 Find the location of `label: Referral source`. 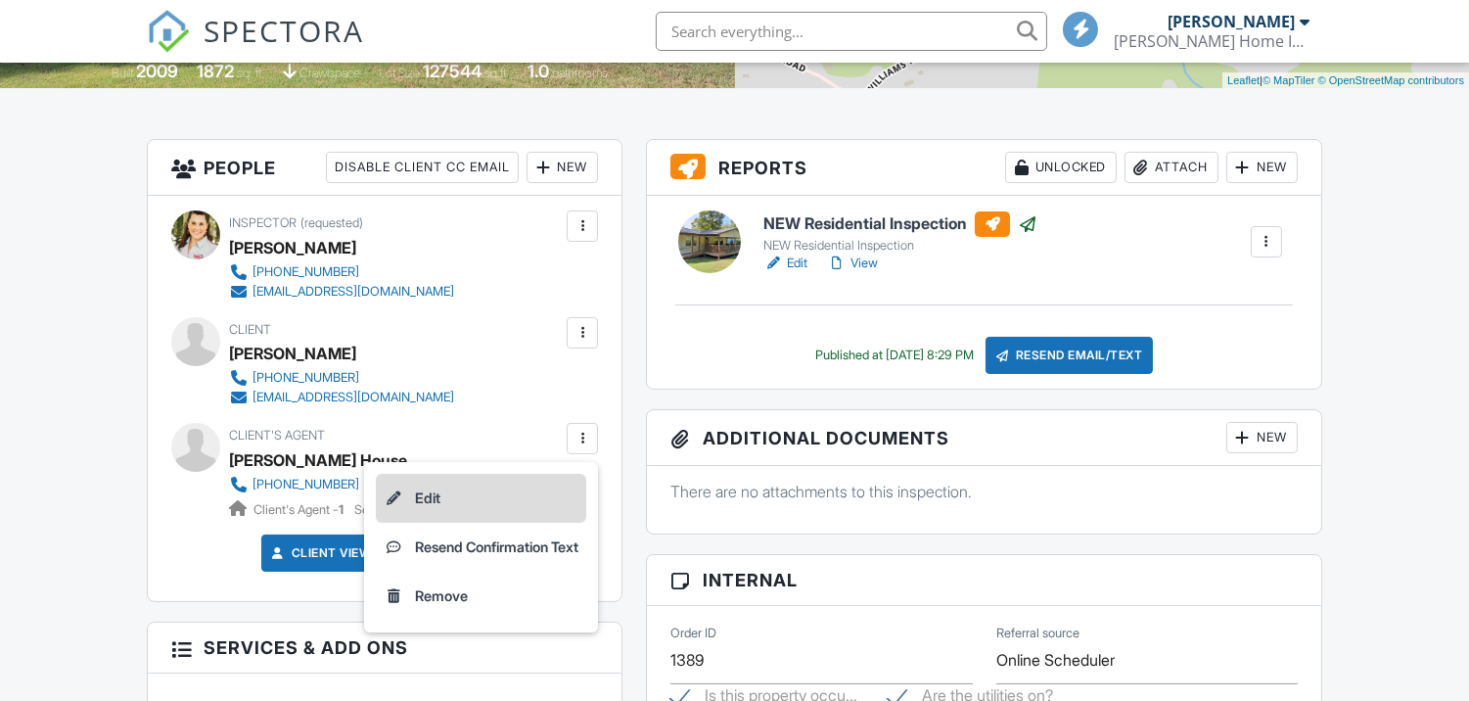

label: Referral source is located at coordinates (1038, 633).